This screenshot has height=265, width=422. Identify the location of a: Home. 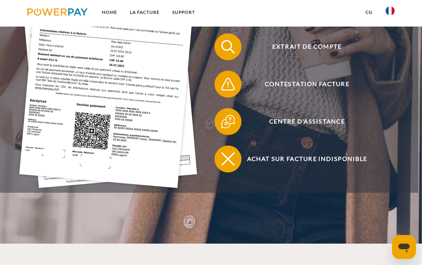
(109, 12).